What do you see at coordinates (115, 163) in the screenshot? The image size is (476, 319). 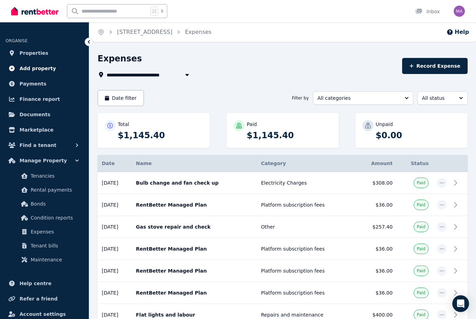 I see `th: Date` at bounding box center [115, 163].